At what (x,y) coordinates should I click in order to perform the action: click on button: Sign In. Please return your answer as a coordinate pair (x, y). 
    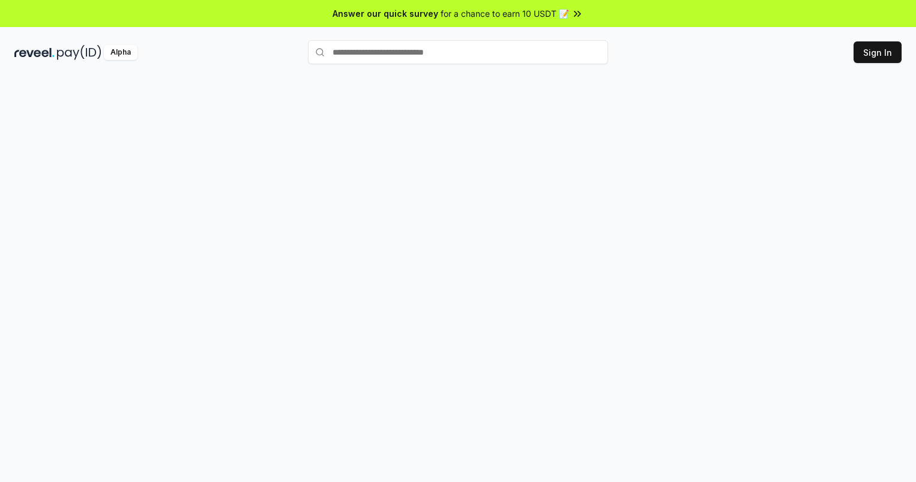
    Looking at the image, I should click on (878, 52).